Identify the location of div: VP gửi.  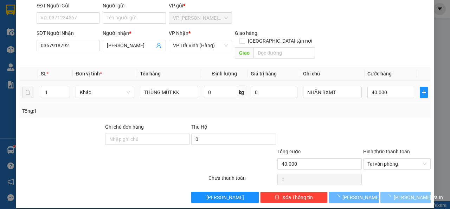
(201, 6).